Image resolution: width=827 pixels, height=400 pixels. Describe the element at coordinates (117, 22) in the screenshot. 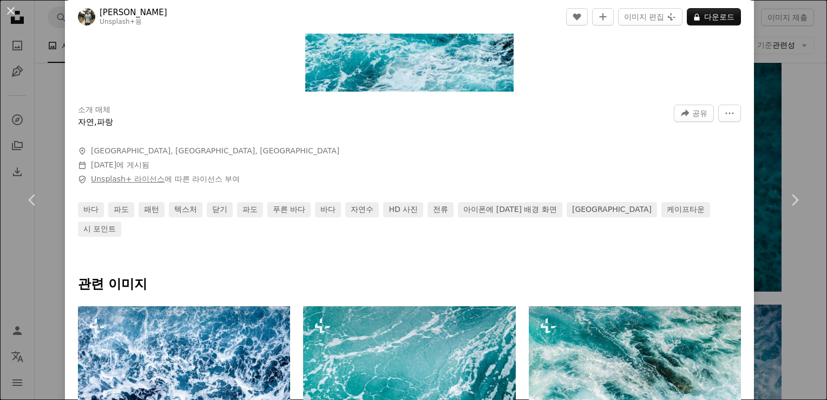

I see `a: Unsplash+` at that location.